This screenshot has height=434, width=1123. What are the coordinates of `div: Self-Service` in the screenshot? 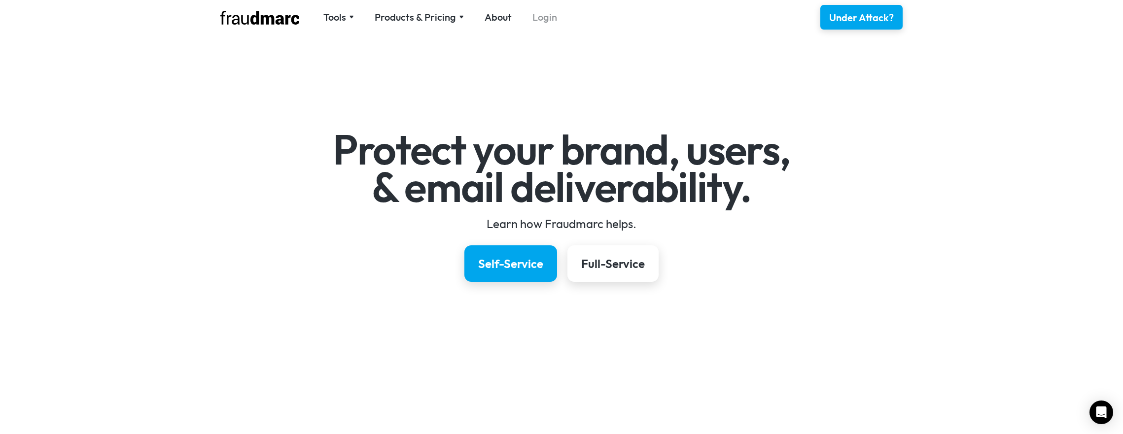 It's located at (511, 264).